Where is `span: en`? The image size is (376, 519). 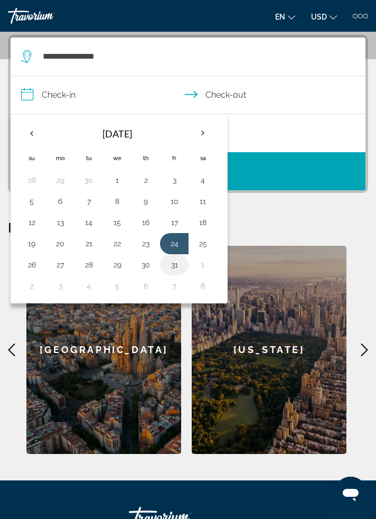 span: en is located at coordinates (280, 17).